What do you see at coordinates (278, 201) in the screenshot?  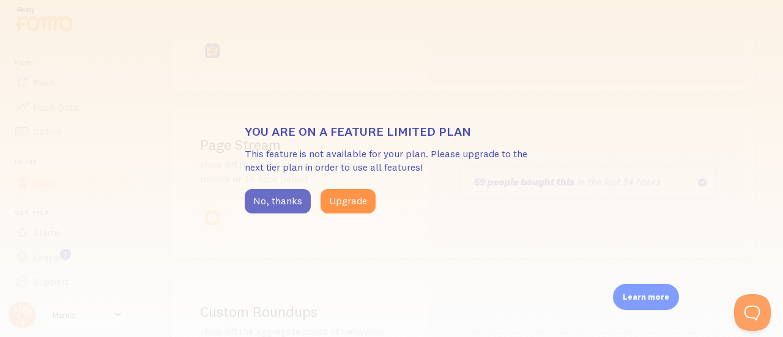 I see `button: No, thanks` at bounding box center [278, 201].